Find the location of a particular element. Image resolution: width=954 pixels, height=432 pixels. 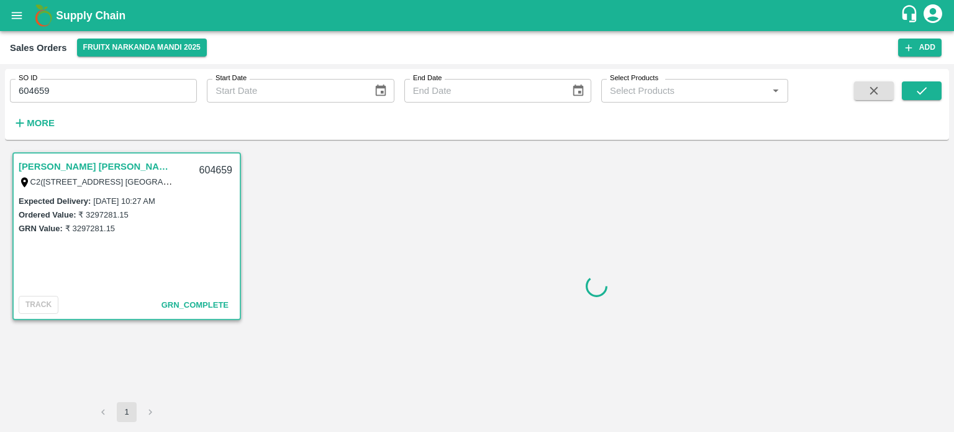

div: account of current user is located at coordinates (933, 16).